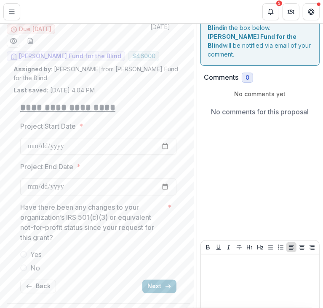 This screenshot has width=323, height=308. I want to click on button: Toggle Menu, so click(12, 12).